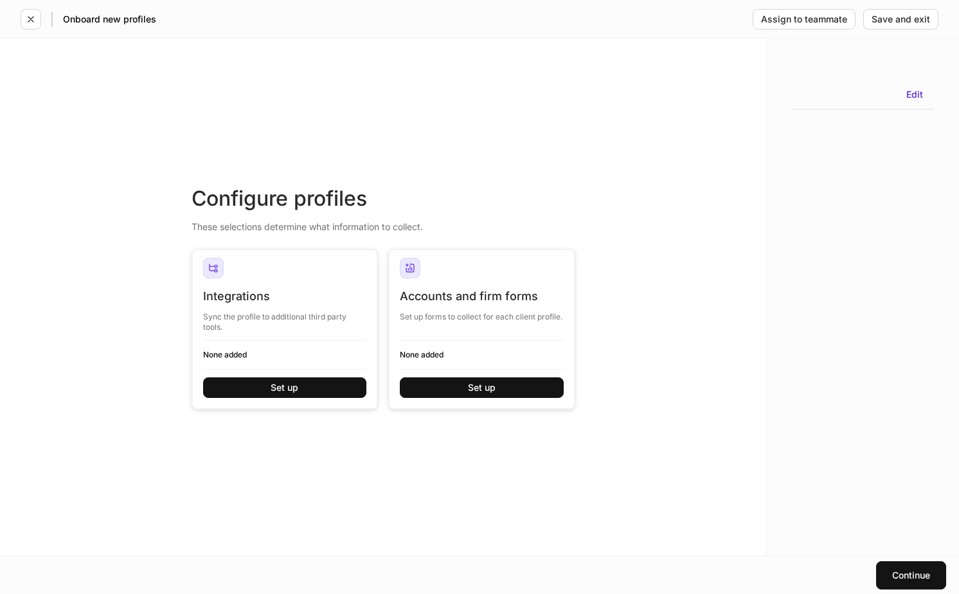 Image resolution: width=959 pixels, height=594 pixels. What do you see at coordinates (481, 313) in the screenshot?
I see `div: Set up forms to collect for each client profile.` at bounding box center [481, 313].